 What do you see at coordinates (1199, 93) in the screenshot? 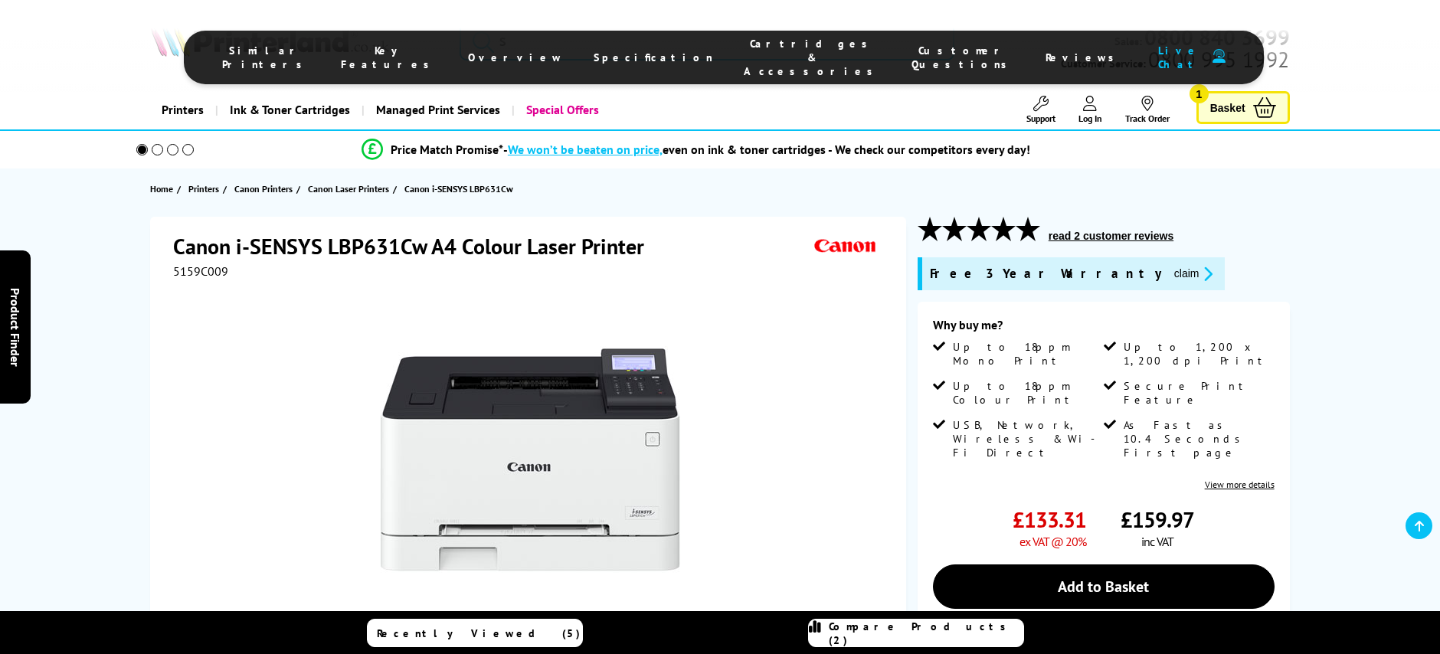
I see `span: 1` at bounding box center [1199, 93].